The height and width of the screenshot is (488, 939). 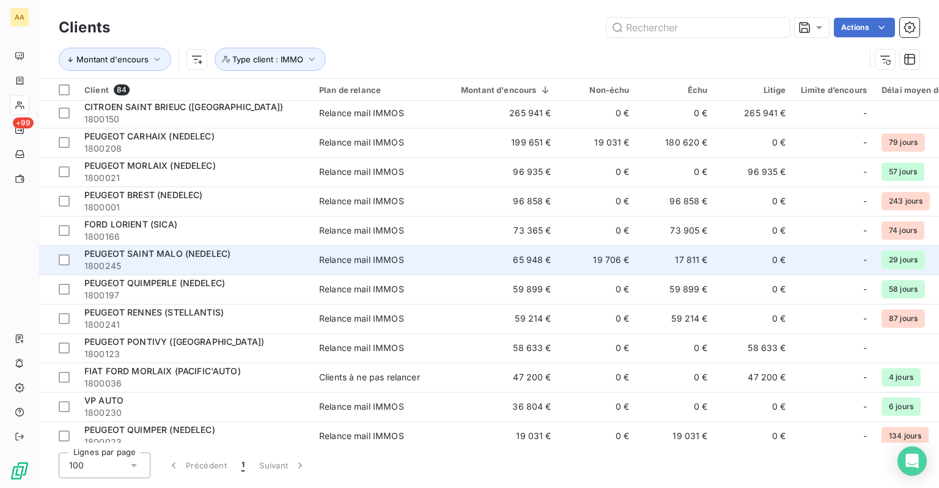 What do you see at coordinates (194, 354) in the screenshot?
I see `span: 1800123` at bounding box center [194, 354].